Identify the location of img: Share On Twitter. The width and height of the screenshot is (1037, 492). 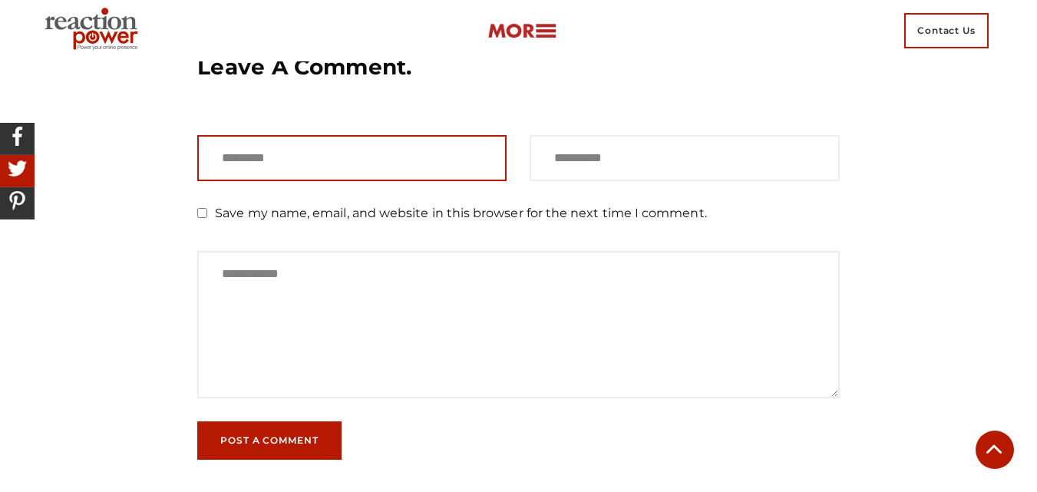
(17, 168).